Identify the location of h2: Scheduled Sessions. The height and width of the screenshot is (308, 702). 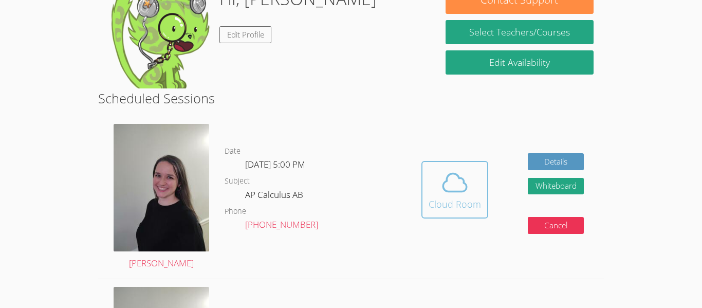
(351, 98).